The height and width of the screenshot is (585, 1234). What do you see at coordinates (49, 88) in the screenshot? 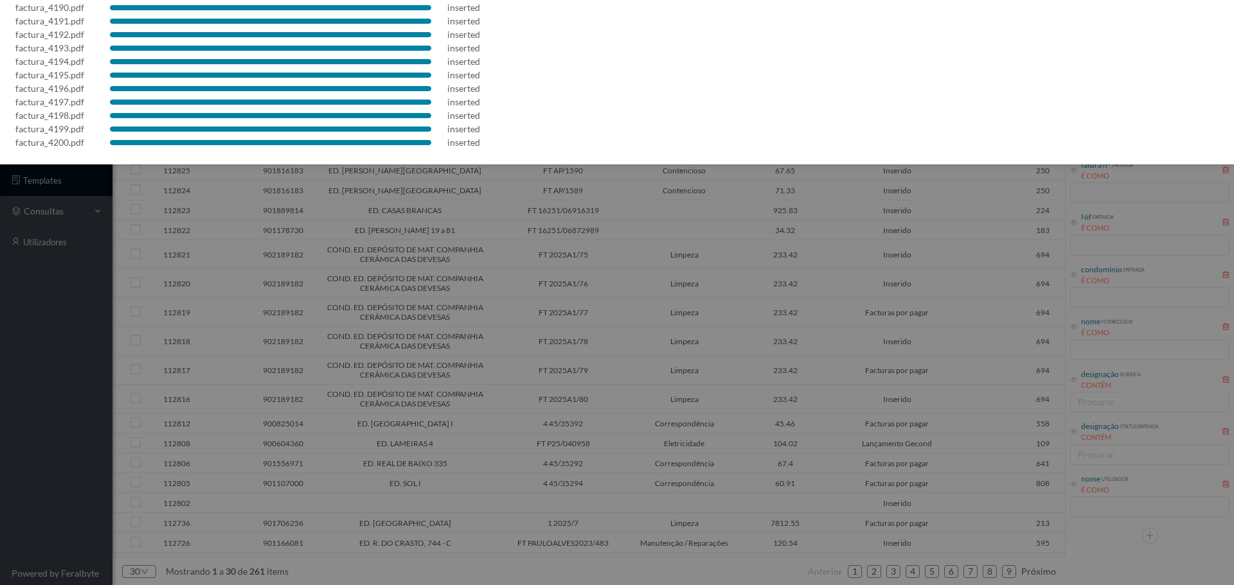
I see `div: factura_4196.pdf` at bounding box center [49, 88].